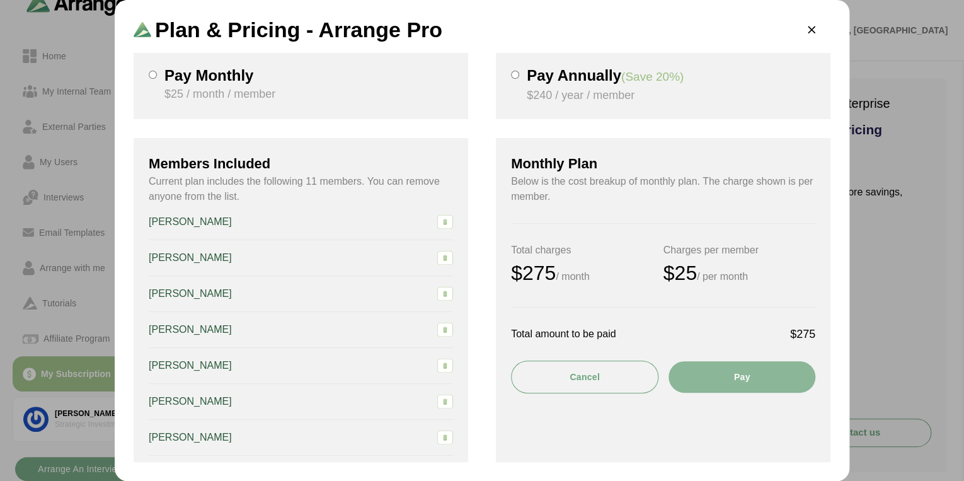  I want to click on h2: Charges per member, so click(740, 250).